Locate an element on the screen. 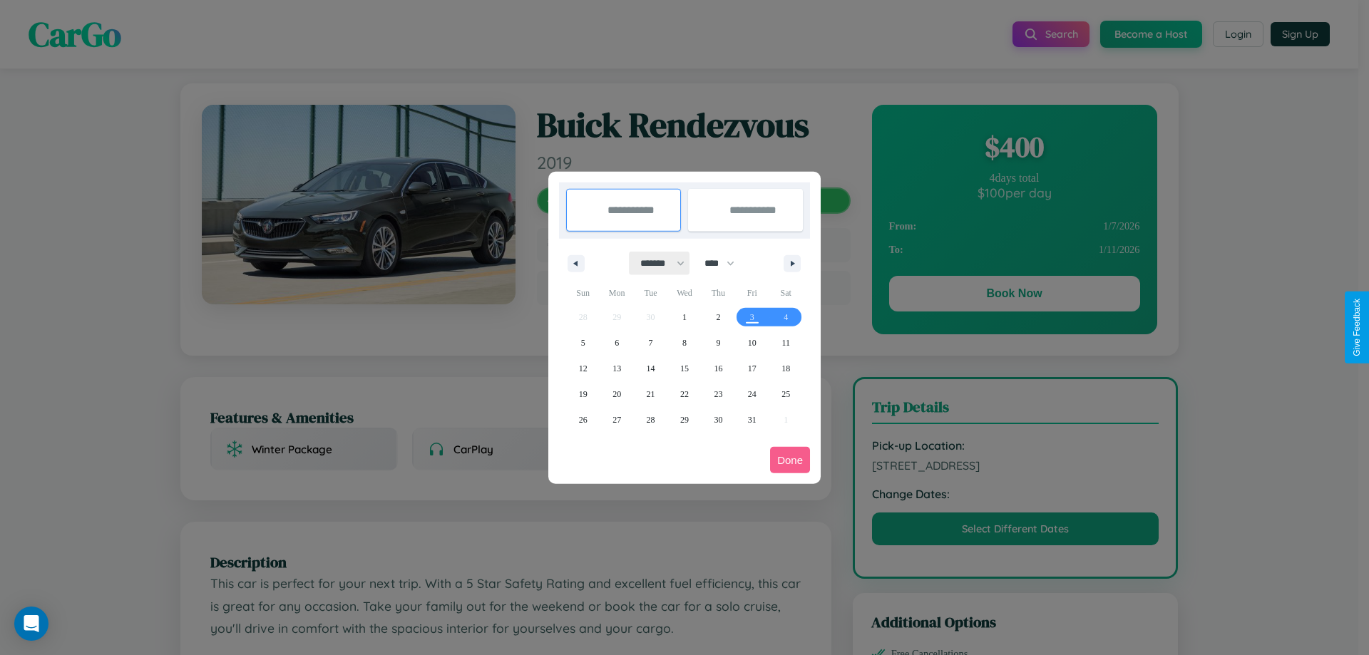 The width and height of the screenshot is (1369, 655). button: 3 is located at coordinates (751, 317).